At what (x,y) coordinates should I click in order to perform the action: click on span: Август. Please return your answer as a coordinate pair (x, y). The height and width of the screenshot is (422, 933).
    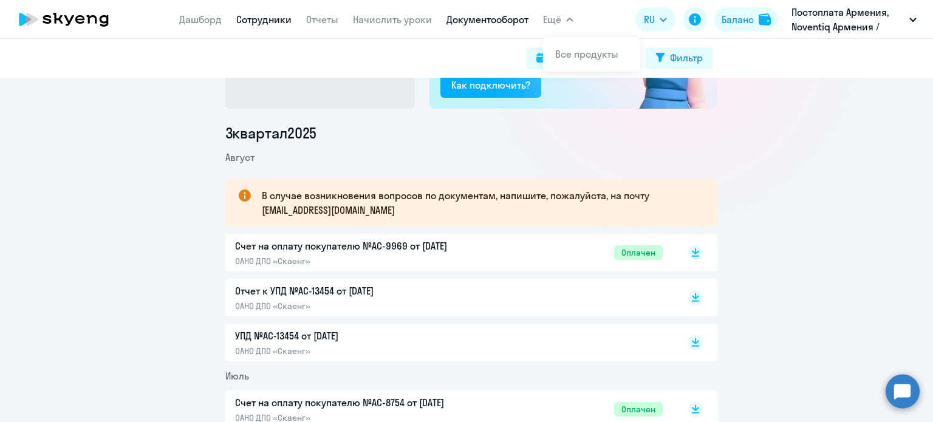
    Looking at the image, I should click on (240, 157).